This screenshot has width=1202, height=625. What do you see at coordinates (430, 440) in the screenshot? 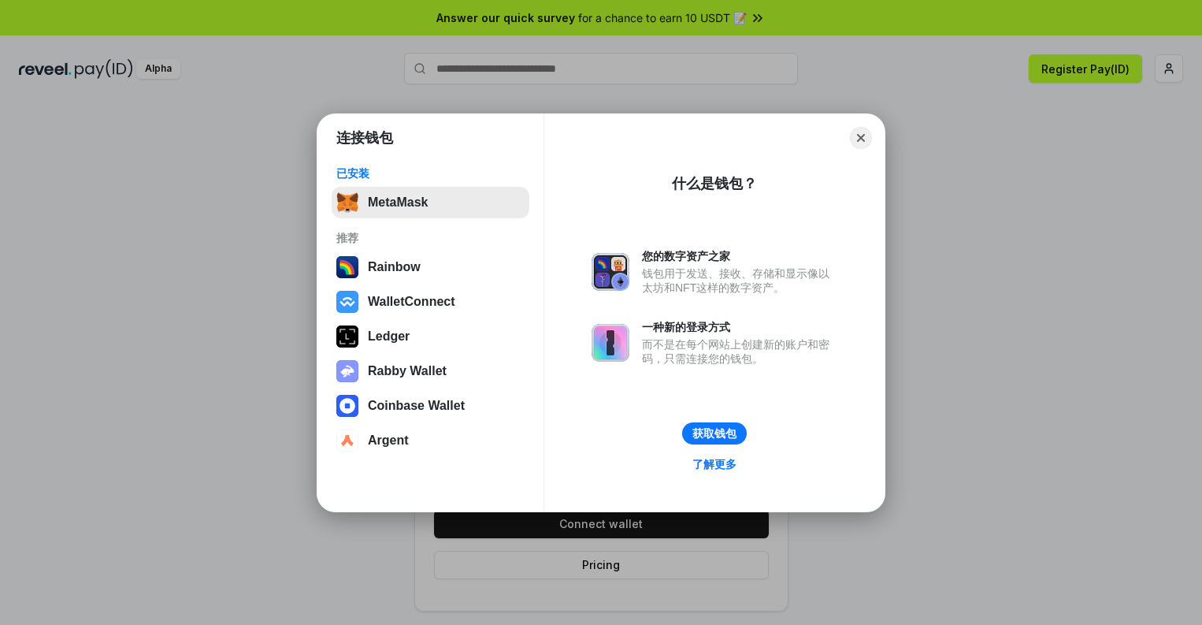
I see `button: Argent` at bounding box center [430, 440].